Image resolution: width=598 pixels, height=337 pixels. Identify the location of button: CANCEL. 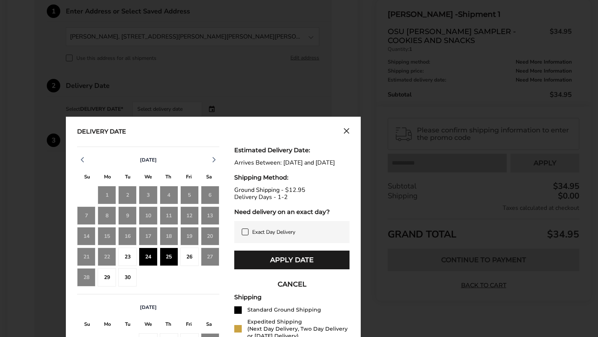
(292, 285).